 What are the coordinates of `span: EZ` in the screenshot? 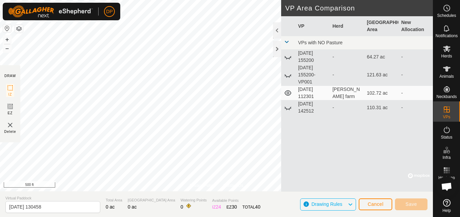 It's located at (10, 113).